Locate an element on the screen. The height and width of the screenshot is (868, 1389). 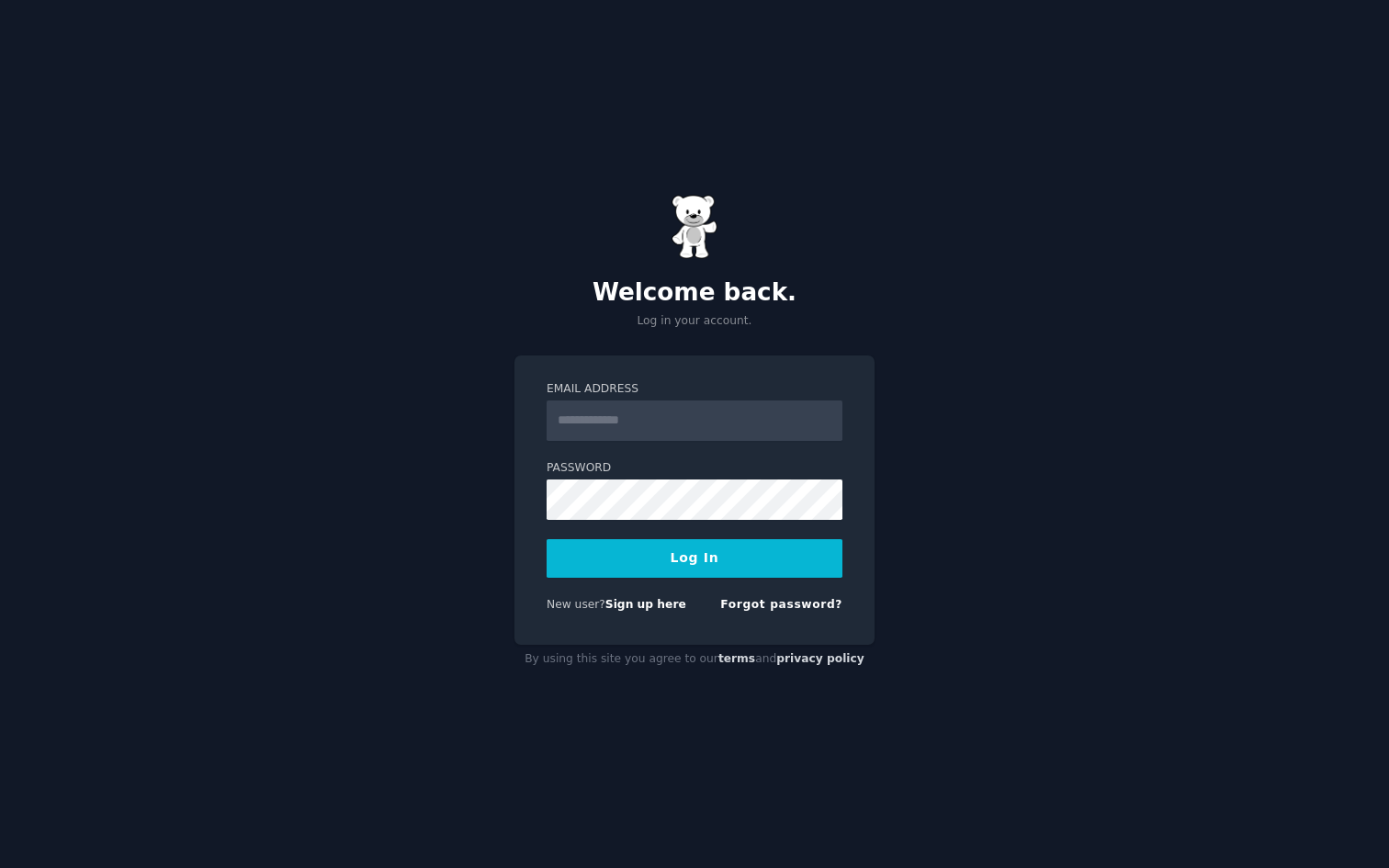
a: Sign up here is located at coordinates (646, 604).